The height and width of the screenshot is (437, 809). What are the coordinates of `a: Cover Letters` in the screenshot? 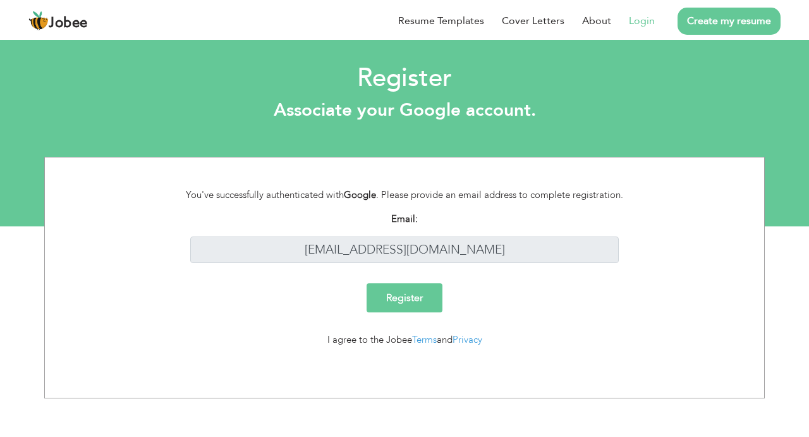 It's located at (533, 21).